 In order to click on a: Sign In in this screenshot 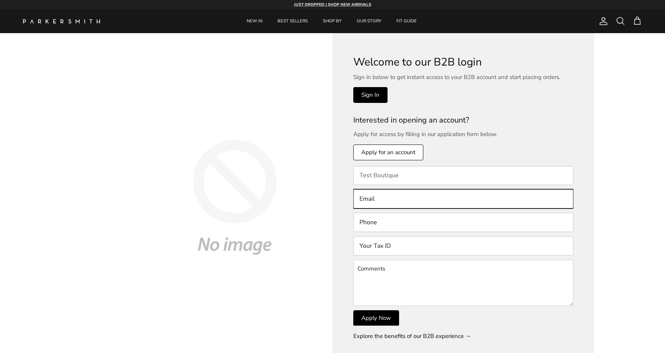, I will do `click(370, 95)`.